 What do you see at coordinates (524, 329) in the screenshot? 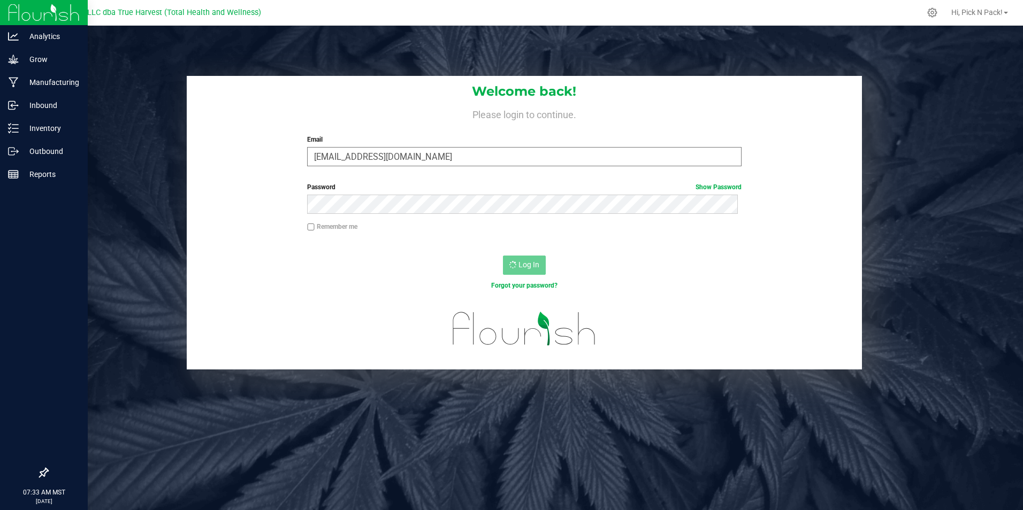
I see `img: flourish_logo.svg` at bounding box center [524, 329].